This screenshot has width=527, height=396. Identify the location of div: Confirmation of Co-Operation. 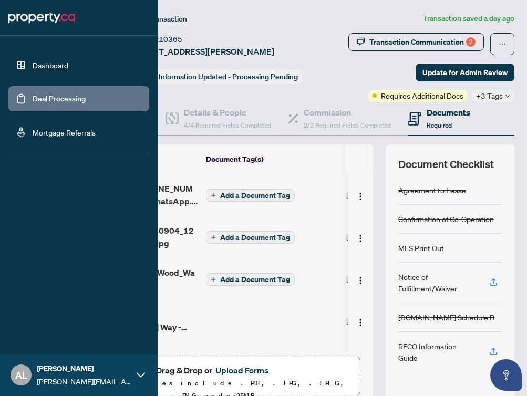
(446, 219).